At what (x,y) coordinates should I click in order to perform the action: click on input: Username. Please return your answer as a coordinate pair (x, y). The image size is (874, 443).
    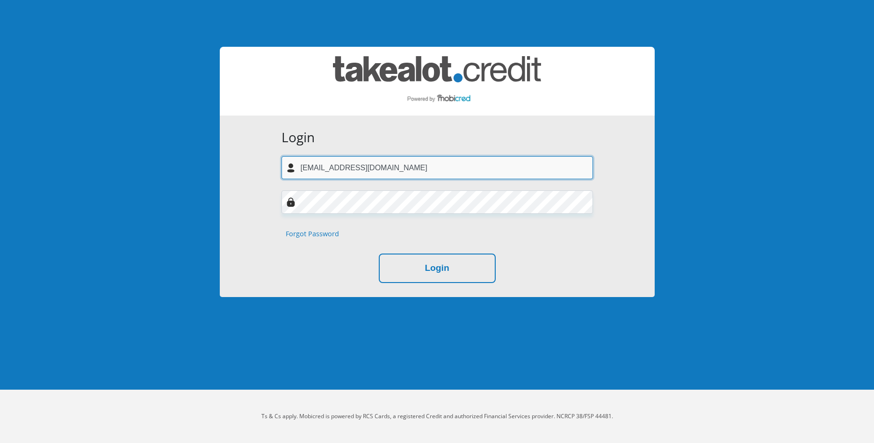
    Looking at the image, I should click on (437, 167).